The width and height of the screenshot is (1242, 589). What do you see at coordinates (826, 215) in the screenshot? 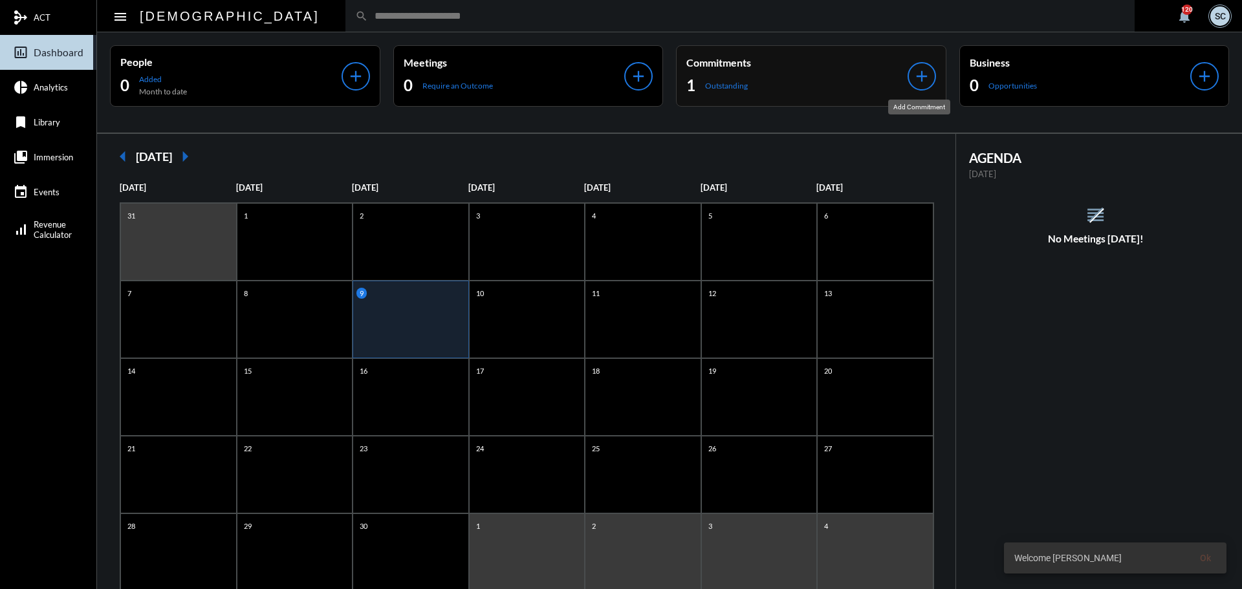
I see `p: 6` at bounding box center [826, 215].